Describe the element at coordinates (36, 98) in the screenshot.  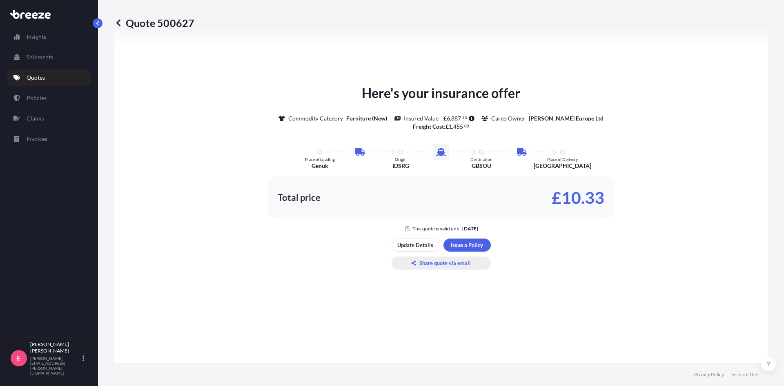
I see `p: Policies` at that location.